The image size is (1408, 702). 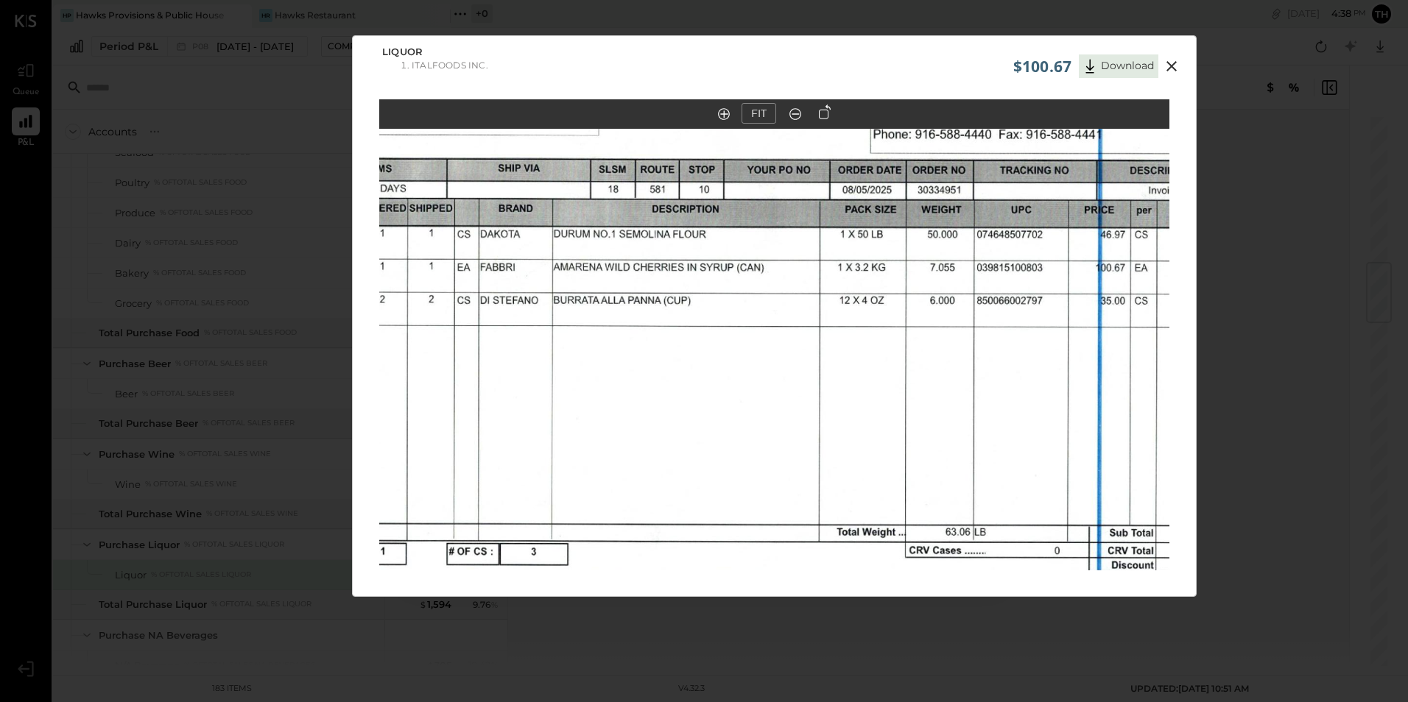 I want to click on button: Download, so click(x=1118, y=66).